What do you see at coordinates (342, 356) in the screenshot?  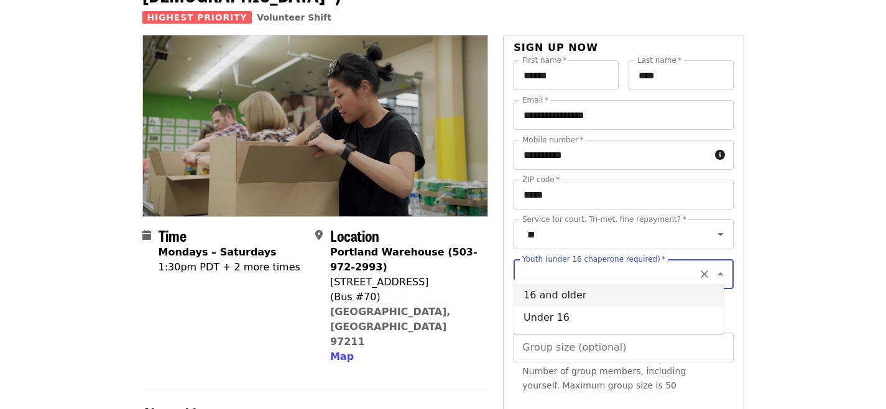 I see `span: Map` at bounding box center [342, 356].